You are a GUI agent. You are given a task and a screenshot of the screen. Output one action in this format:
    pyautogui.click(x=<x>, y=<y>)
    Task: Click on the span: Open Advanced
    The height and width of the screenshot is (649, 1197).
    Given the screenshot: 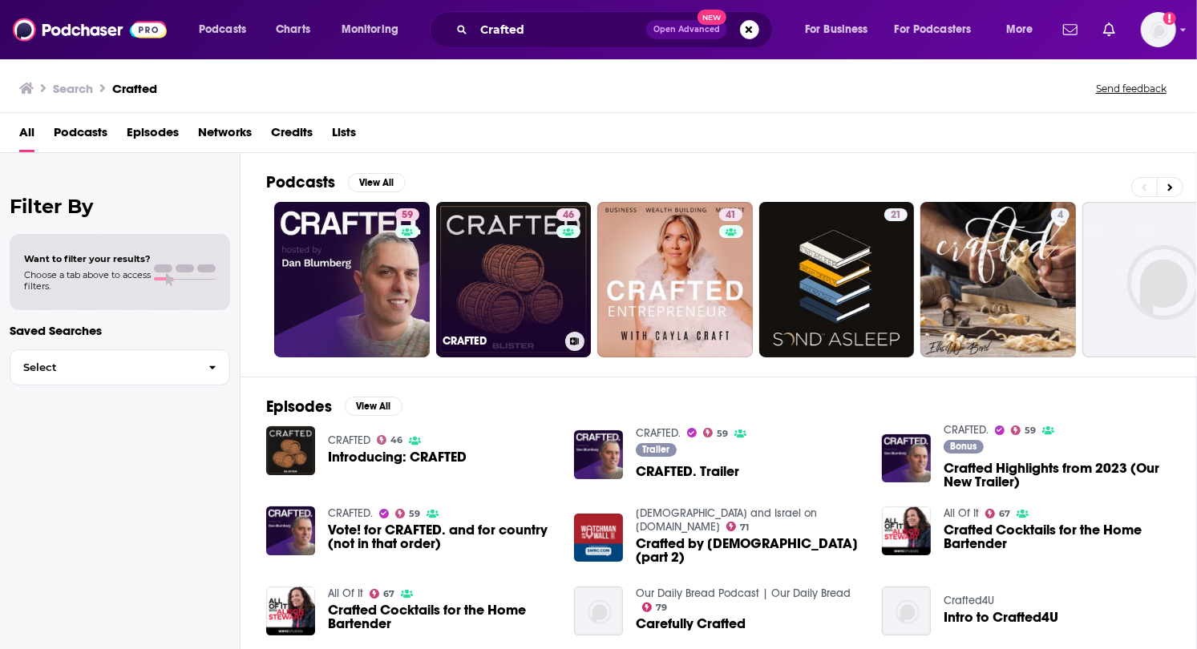 What is the action you would take?
    pyautogui.click(x=686, y=30)
    